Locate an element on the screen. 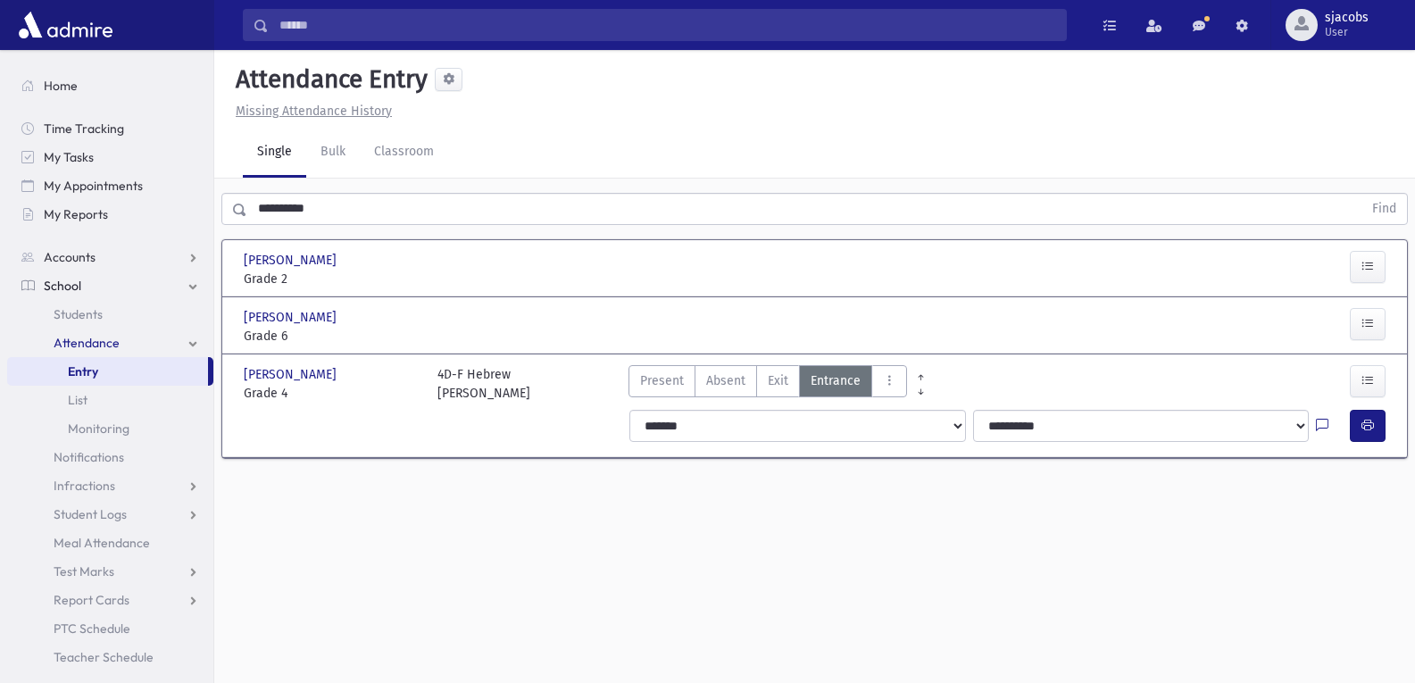  a: Infractions is located at coordinates (110, 486).